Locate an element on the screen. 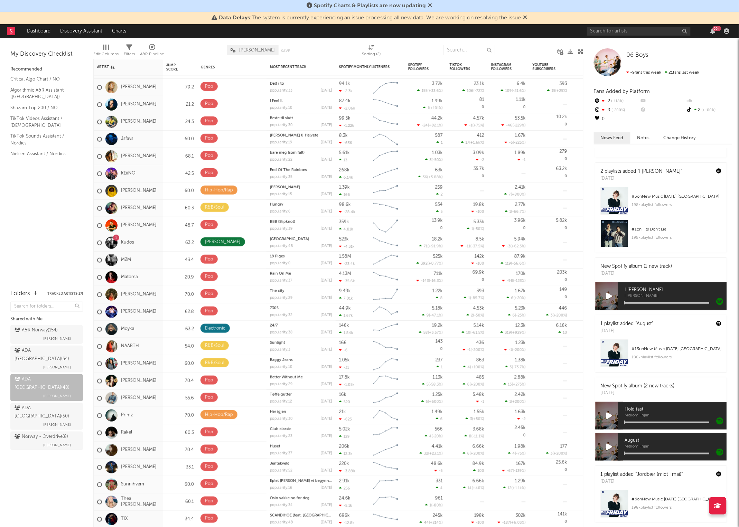 This screenshot has height=527, width=739. a: The city is located at coordinates (277, 291).